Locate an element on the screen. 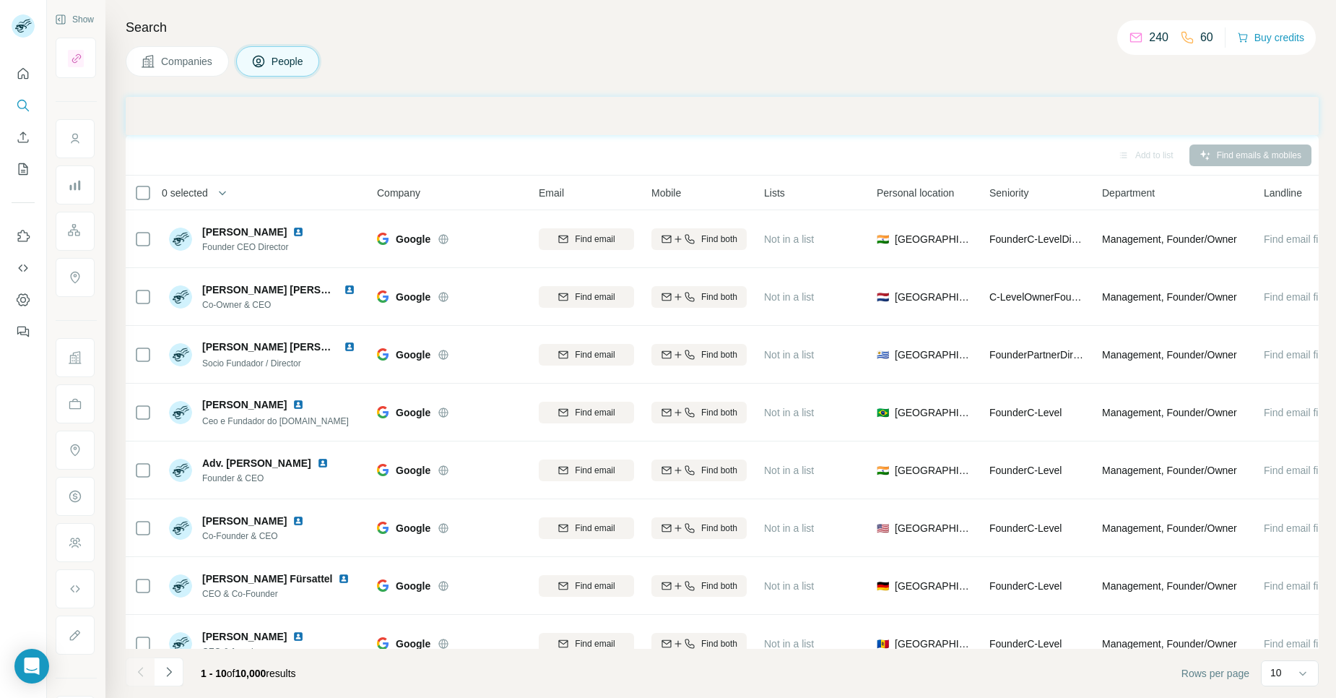 Image resolution: width=1336 pixels, height=698 pixels. span: Co-Founder & CEO is located at coordinates (256, 536).